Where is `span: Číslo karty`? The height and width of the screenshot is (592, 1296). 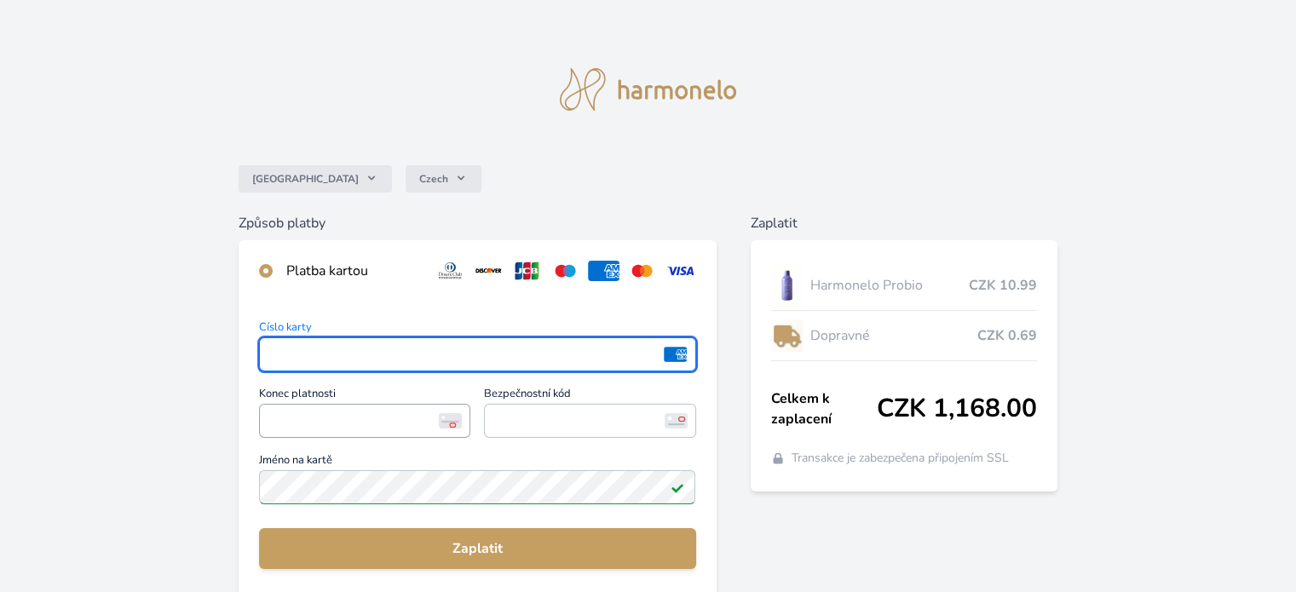 span: Číslo karty is located at coordinates (477, 330).